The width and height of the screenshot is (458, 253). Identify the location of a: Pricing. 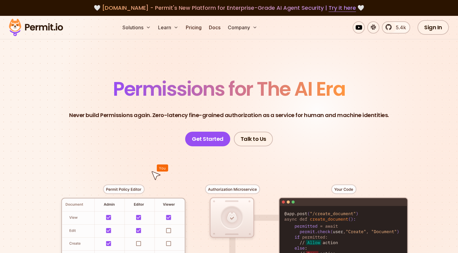
(194, 27).